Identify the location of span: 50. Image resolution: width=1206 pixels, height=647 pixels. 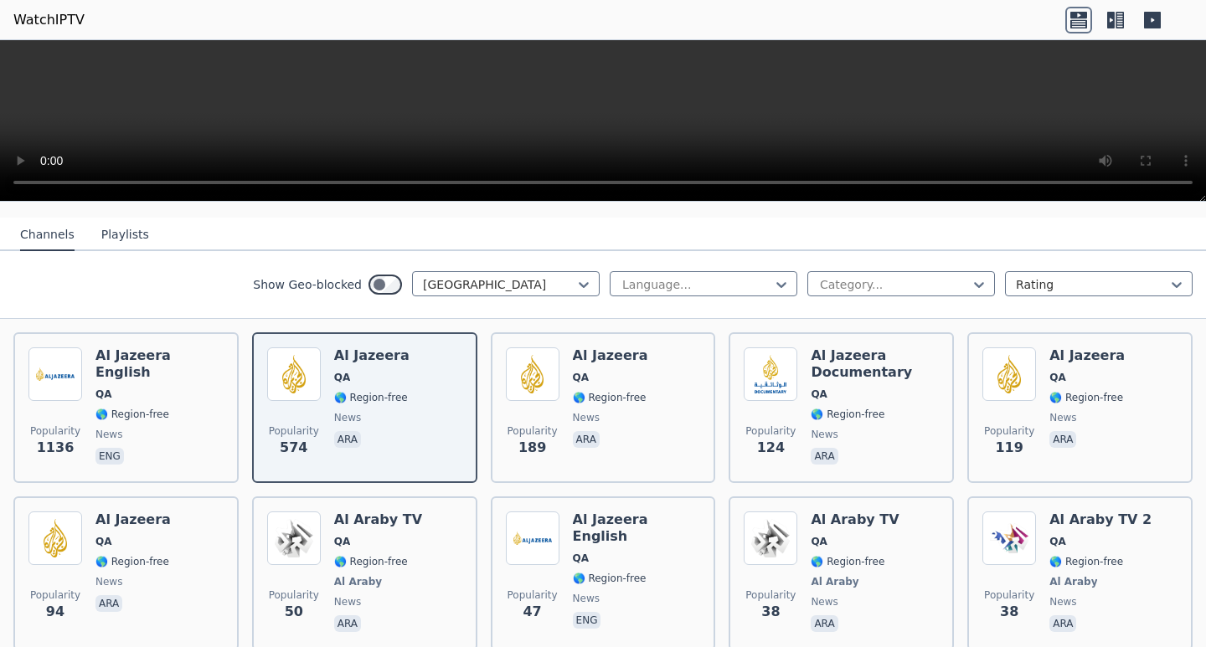
(294, 612).